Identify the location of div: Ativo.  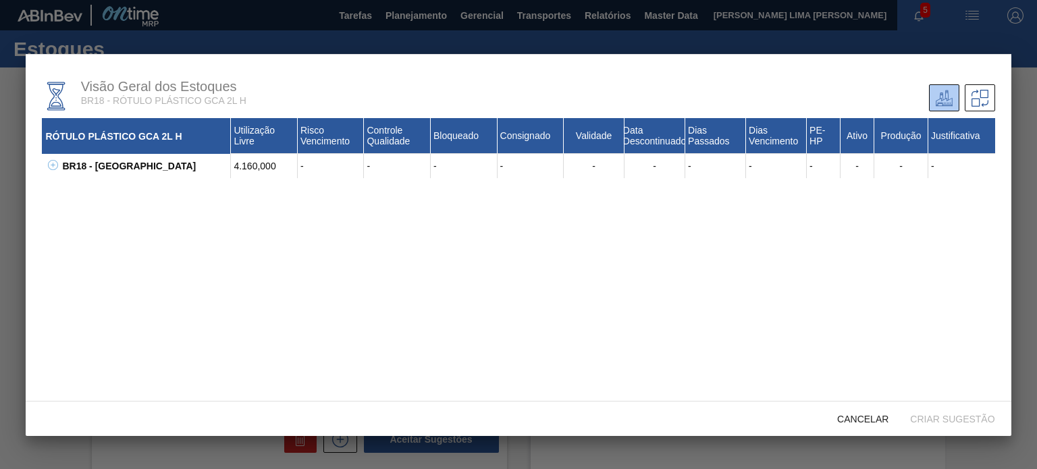
(858, 136).